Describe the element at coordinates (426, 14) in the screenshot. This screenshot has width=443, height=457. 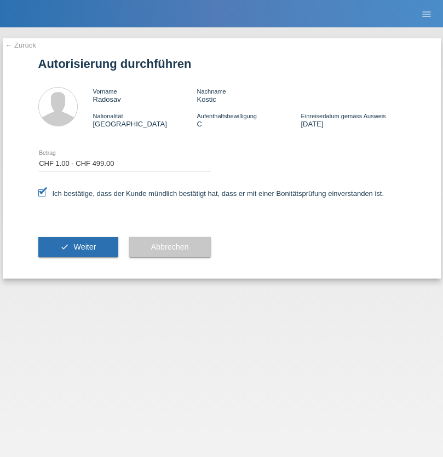
I see `i: menu` at that location.